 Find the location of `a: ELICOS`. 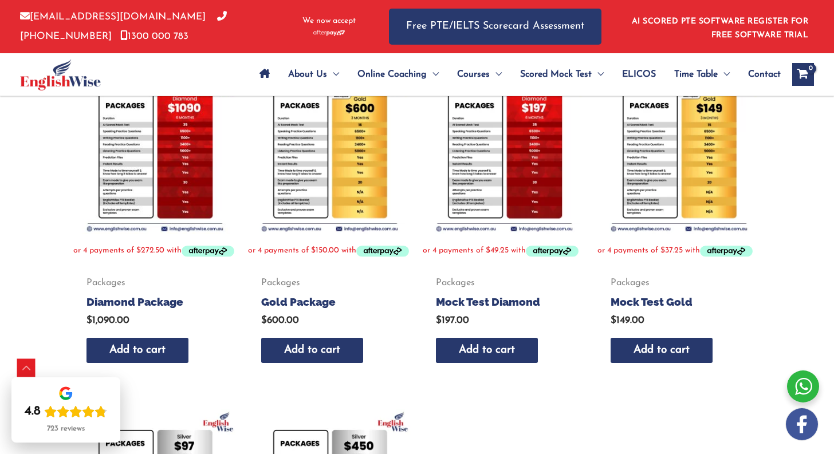

a: ELICOS is located at coordinates (638, 74).